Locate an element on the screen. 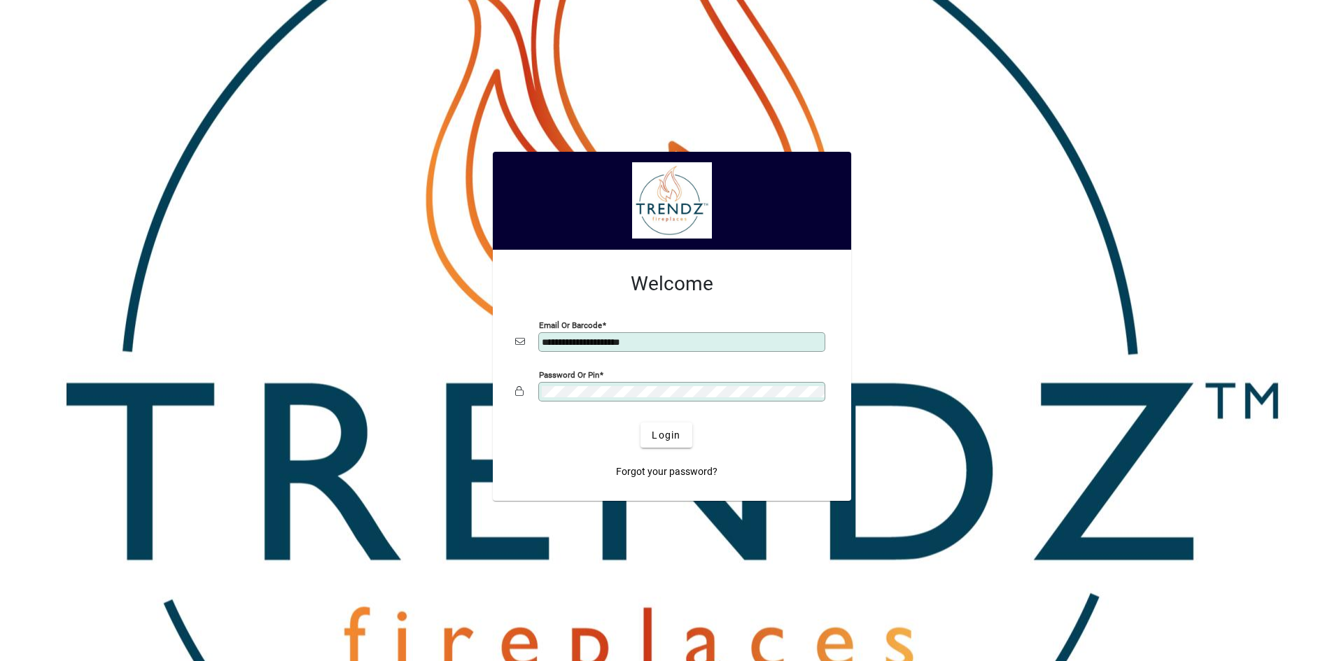  a: Forgot your password? is located at coordinates (666, 472).